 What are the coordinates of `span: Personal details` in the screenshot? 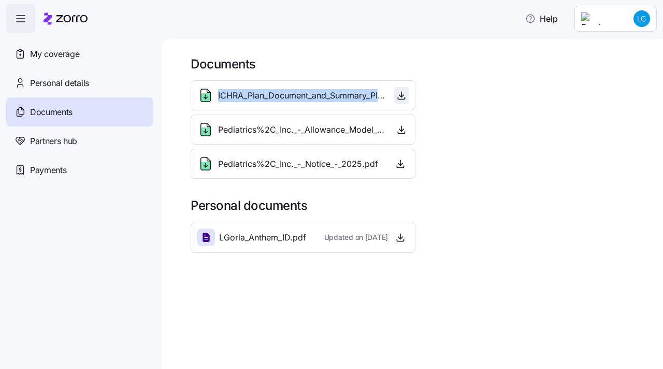 It's located at (60, 83).